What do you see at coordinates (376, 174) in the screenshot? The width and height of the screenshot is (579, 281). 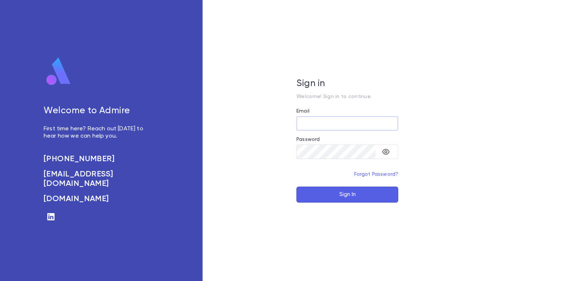 I see `a: Forgot Password?` at bounding box center [376, 174].